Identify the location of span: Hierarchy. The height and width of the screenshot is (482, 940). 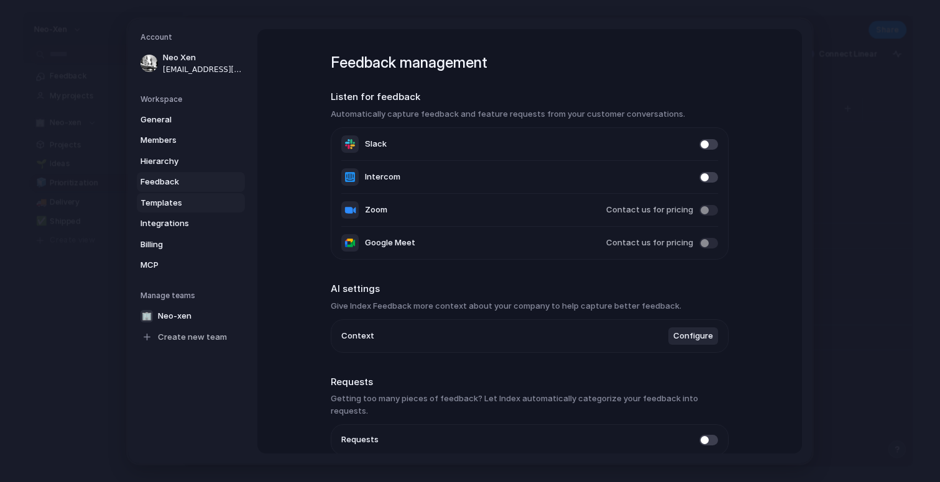
(180, 161).